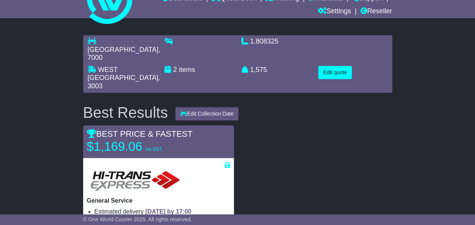 The height and width of the screenshot is (225, 475). I want to click on a: Settings, so click(334, 12).